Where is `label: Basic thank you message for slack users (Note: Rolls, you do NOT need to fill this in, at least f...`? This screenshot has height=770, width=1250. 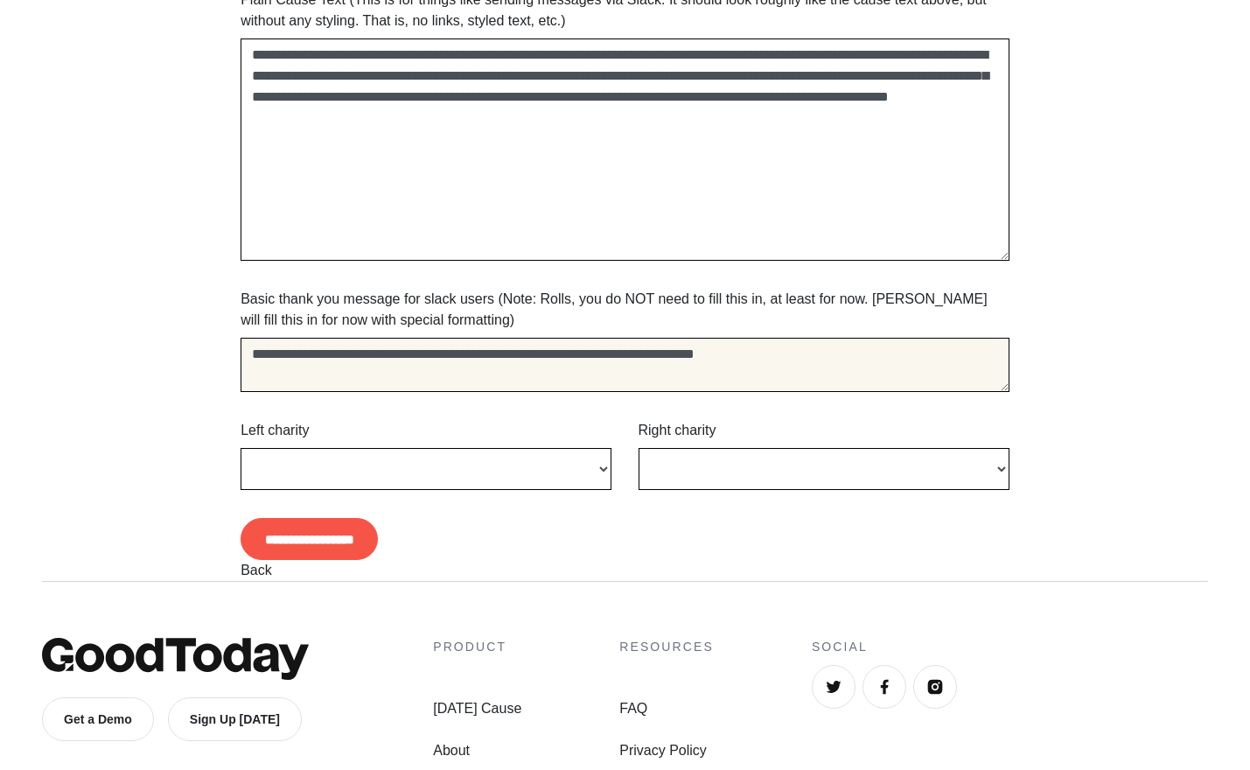
label: Basic thank you message for slack users (Note: Rolls, you do NOT need to fill this in, at least f... is located at coordinates (625, 310).